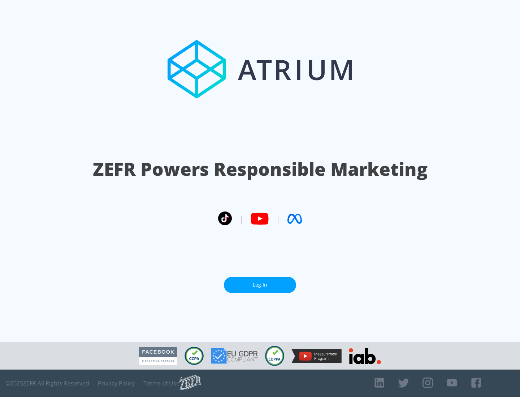  What do you see at coordinates (260, 285) in the screenshot?
I see `a: Log In` at bounding box center [260, 285].